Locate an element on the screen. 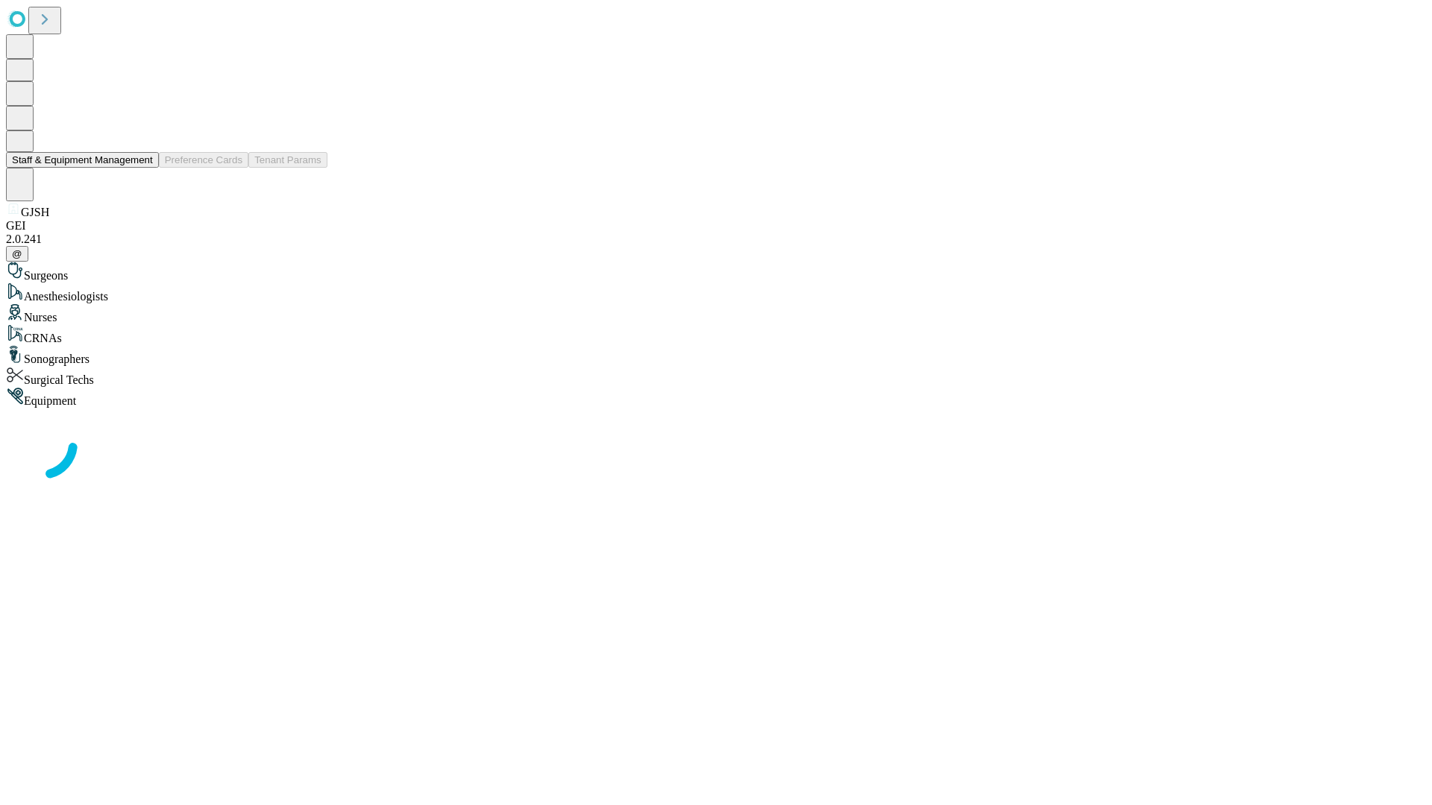 This screenshot has width=1432, height=805. button: Staff & Equipment Management is located at coordinates (82, 160).